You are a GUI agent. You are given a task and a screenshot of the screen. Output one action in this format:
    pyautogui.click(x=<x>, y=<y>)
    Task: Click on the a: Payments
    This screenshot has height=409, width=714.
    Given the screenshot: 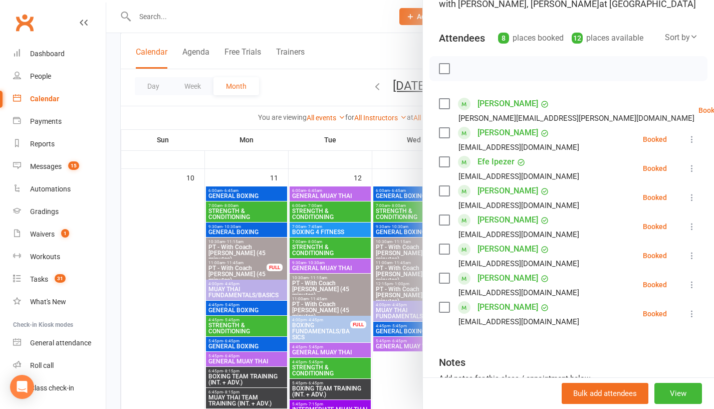 What is the action you would take?
    pyautogui.click(x=59, y=121)
    